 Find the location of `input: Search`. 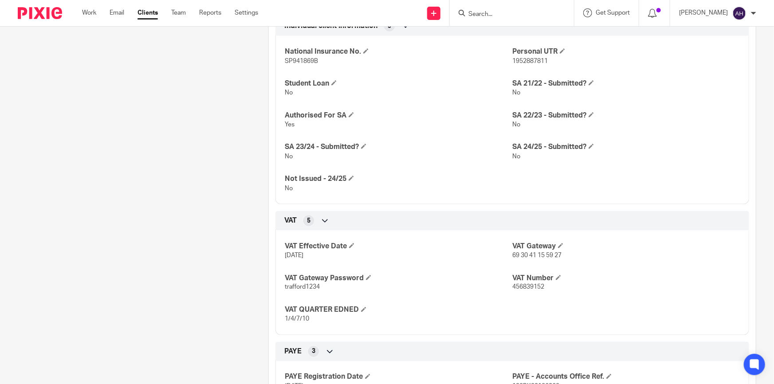

input: Search is located at coordinates (508, 15).